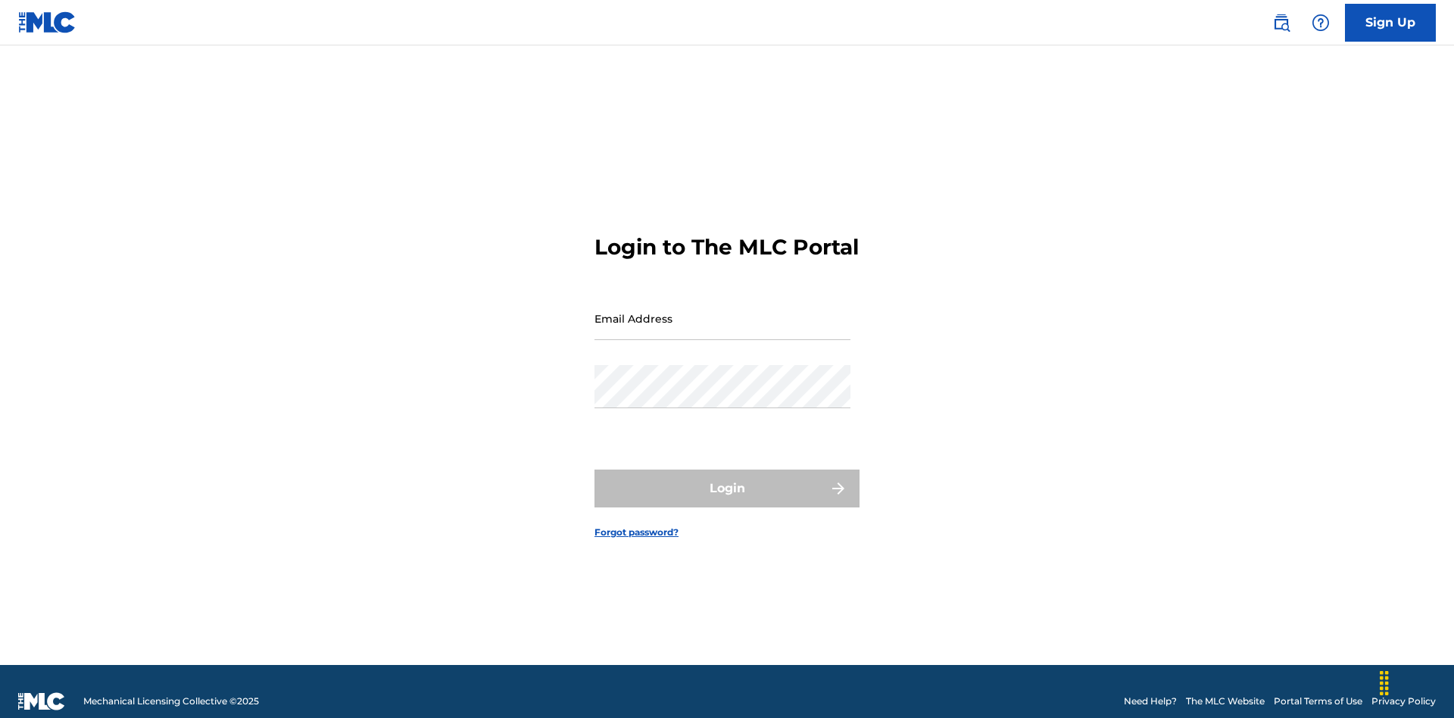 This screenshot has width=1454, height=718. Describe the element at coordinates (1281, 23) in the screenshot. I see `a: Public Search` at that location.